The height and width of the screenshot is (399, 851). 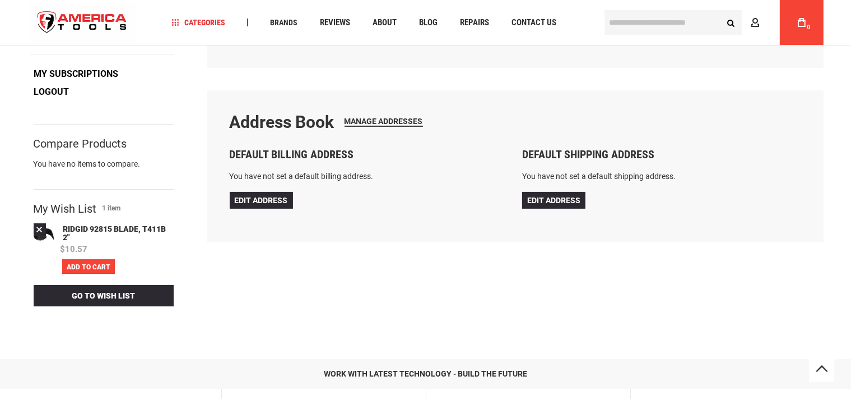 What do you see at coordinates (385, 22) in the screenshot?
I see `span: About` at bounding box center [385, 22].